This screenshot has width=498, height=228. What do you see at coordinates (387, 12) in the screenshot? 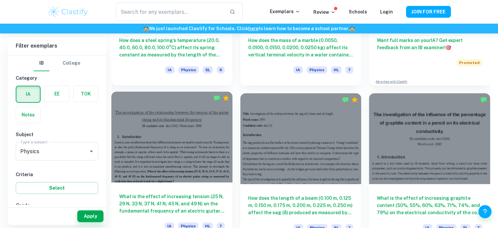
I see `a: Login` at bounding box center [387, 12].